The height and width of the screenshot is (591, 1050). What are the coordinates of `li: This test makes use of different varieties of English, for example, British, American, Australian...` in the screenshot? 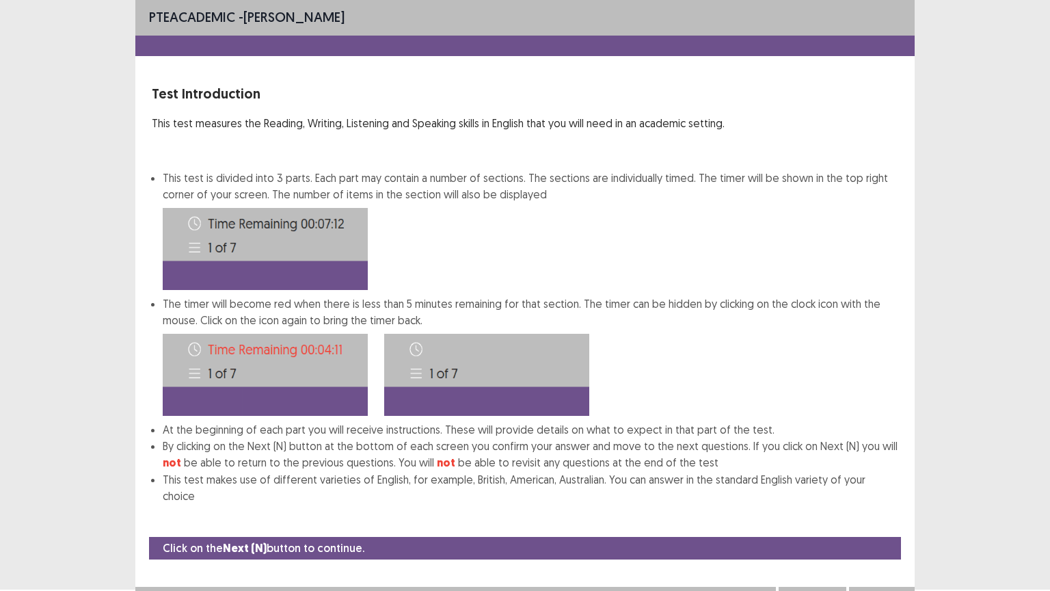 It's located at (531, 488).